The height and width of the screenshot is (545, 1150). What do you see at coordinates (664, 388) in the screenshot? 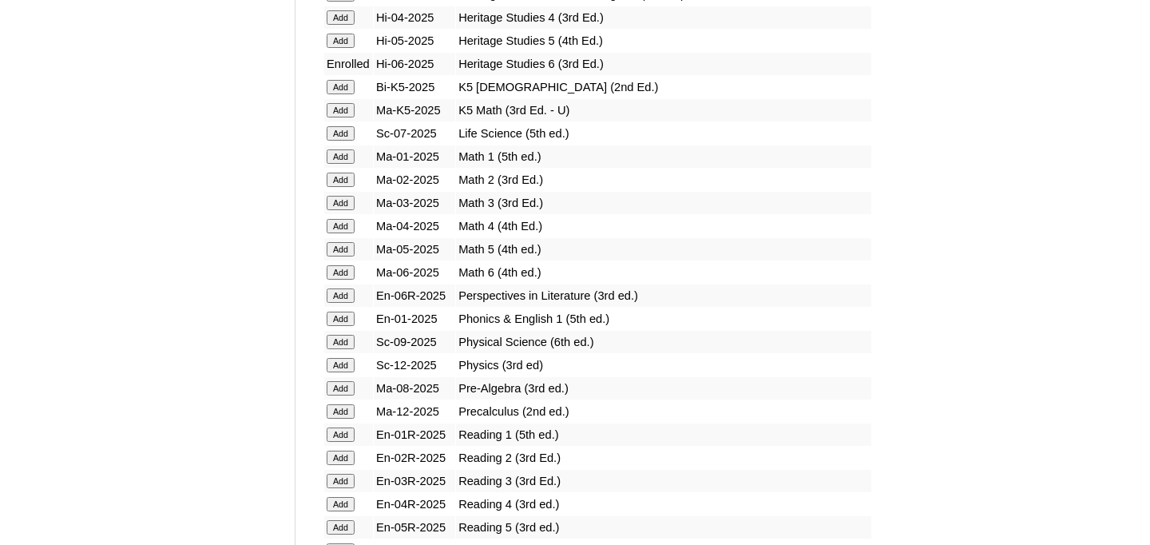
I see `td: Pre-Algebra (3rd ed.)` at bounding box center [664, 388].